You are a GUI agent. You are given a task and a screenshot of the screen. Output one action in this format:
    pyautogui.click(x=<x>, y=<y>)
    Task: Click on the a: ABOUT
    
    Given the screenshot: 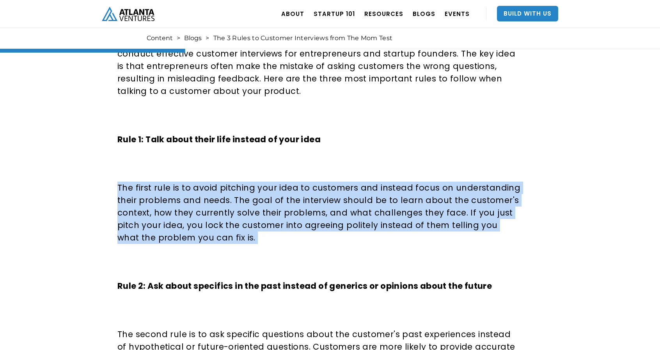 What is the action you would take?
    pyautogui.click(x=293, y=14)
    